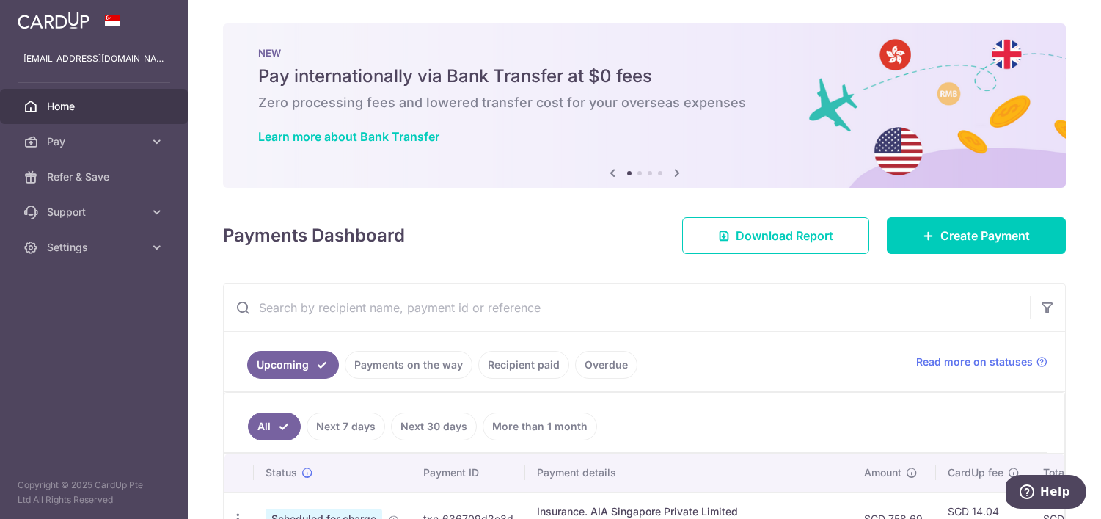 This screenshot has height=519, width=1101. Describe the element at coordinates (524, 365) in the screenshot. I see `a: Recipient paid` at that location.